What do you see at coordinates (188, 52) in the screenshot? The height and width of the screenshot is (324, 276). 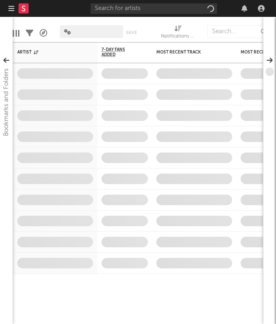 I see `div: Most Recent Track` at bounding box center [188, 52].